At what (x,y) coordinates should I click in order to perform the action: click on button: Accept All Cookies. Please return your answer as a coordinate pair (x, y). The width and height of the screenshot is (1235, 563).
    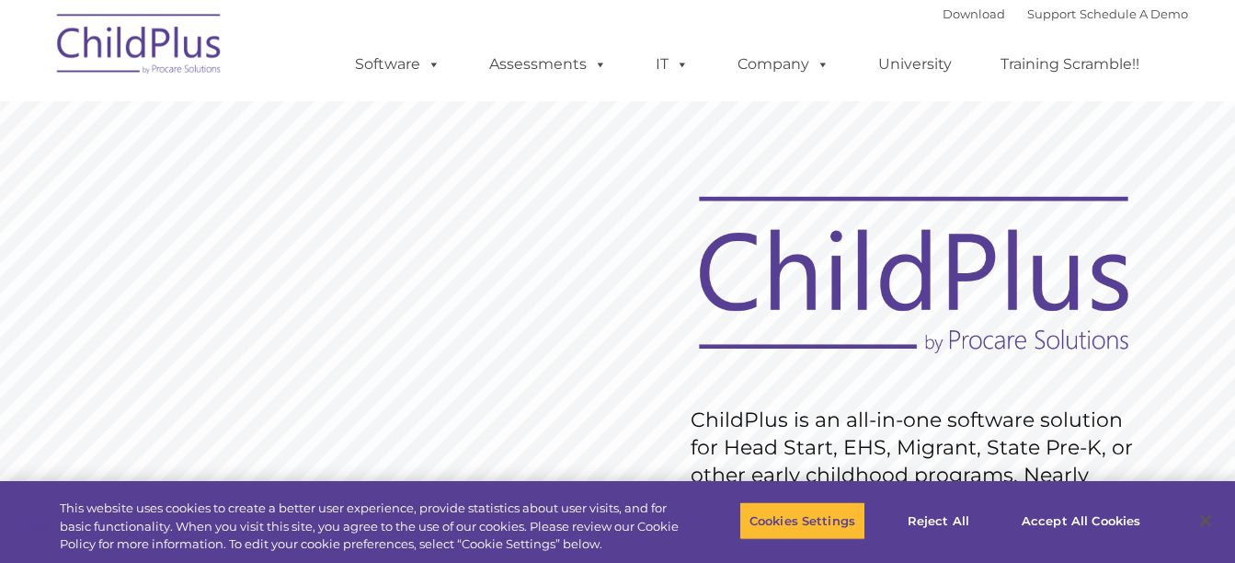
    Looking at the image, I should click on (1081, 521).